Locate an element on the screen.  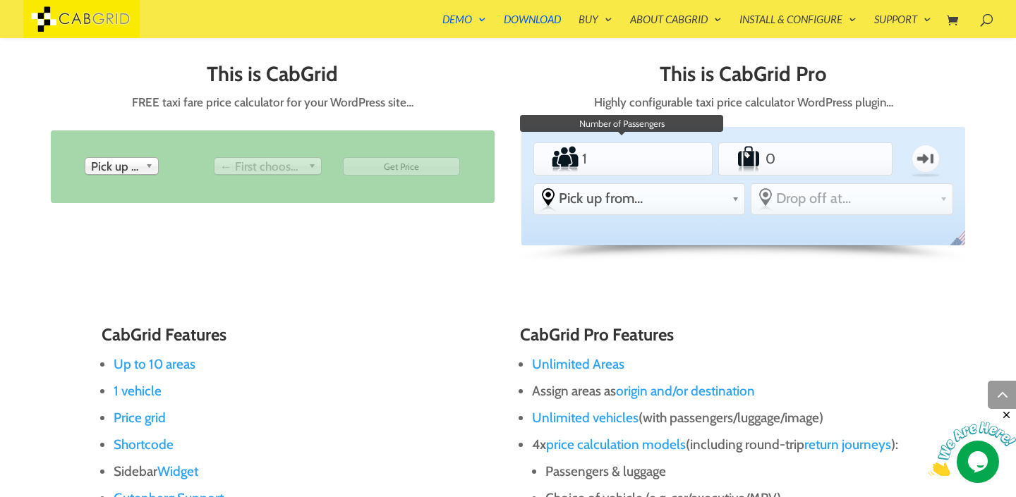
a: origin and/or destination is located at coordinates (685, 391).